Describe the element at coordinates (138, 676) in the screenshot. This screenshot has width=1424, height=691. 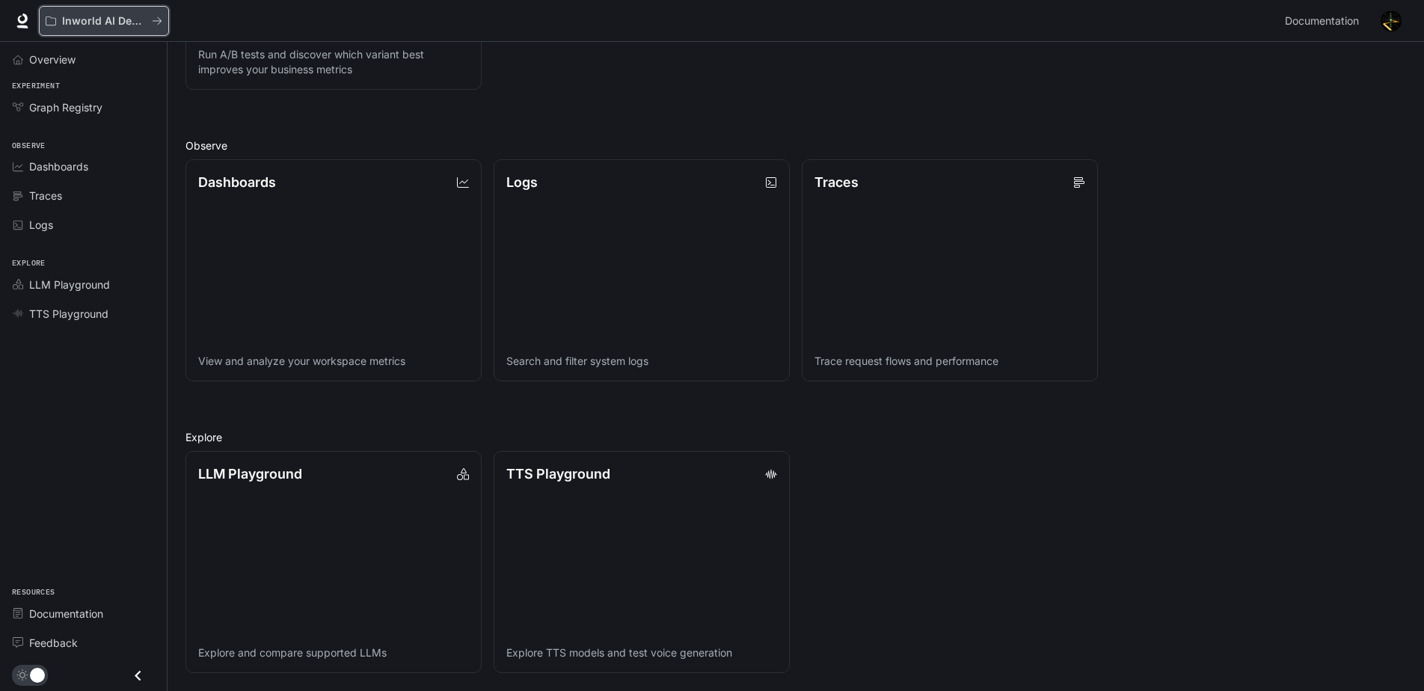
I see `button: Close drawer` at that location.